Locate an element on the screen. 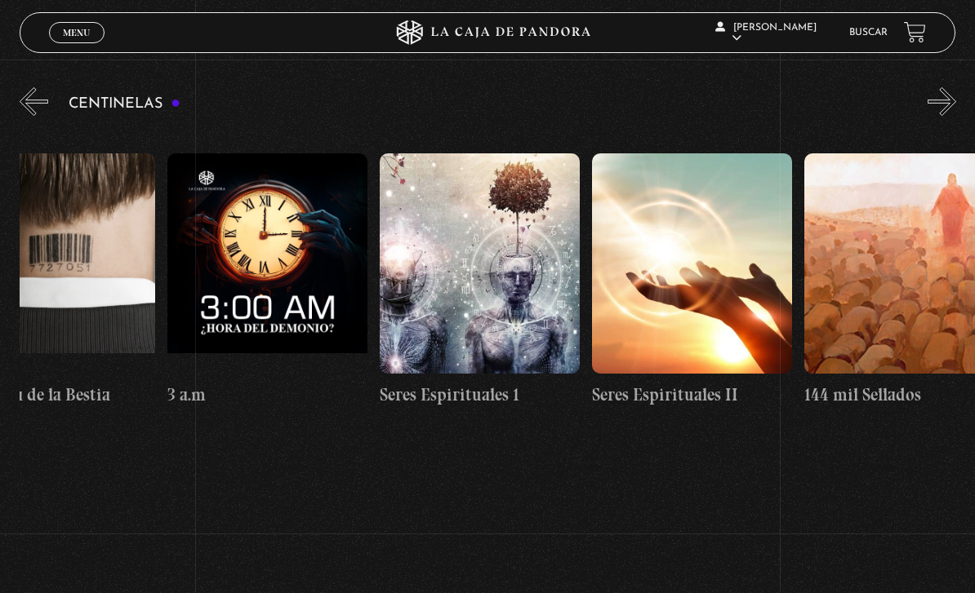  h4: Seres Espirituales 1 is located at coordinates (479, 395).